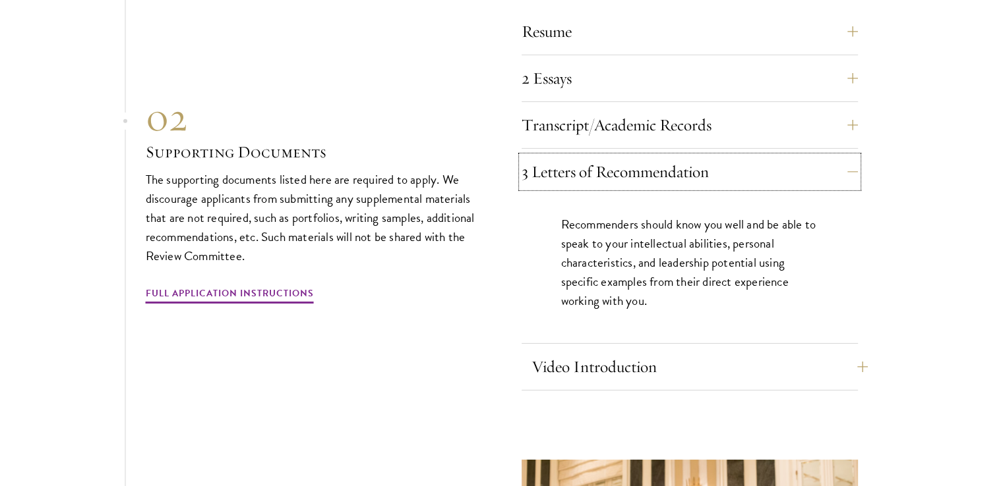  Describe the element at coordinates (690, 125) in the screenshot. I see `button: Transcript/Academic Records` at that location.